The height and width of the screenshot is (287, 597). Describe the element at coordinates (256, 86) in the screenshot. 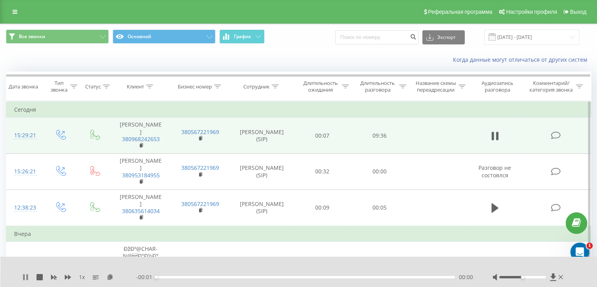

I see `div: Сотрудник` at that location.